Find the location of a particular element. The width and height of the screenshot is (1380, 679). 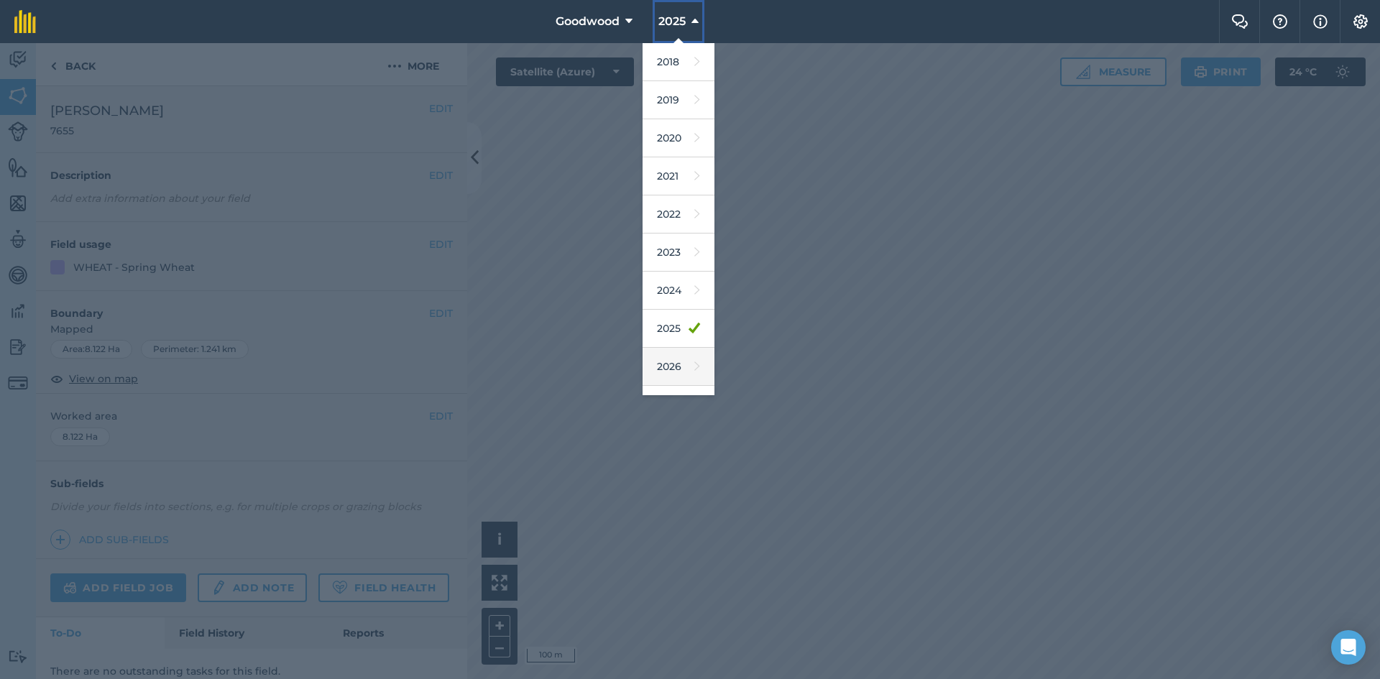

img: fieldmargin Logo is located at coordinates (25, 22).